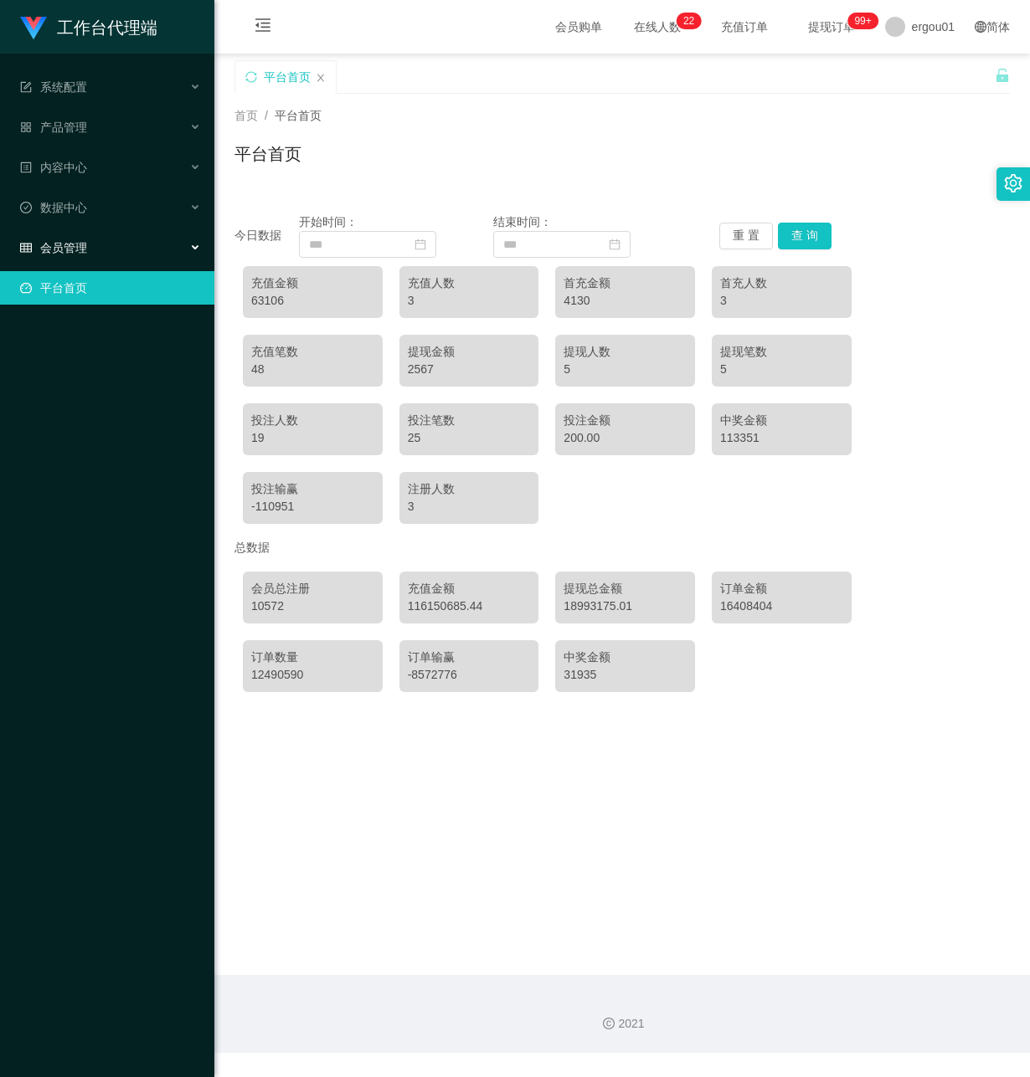 The image size is (1030, 1077). What do you see at coordinates (33, 28) in the screenshot?
I see `img: logo.9652507e.png` at bounding box center [33, 28].